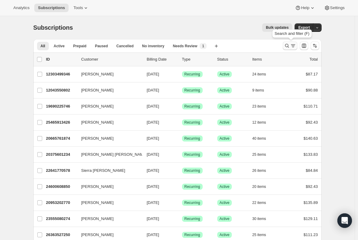 This screenshot has height=240, width=358. I want to click on span: 24 items, so click(259, 74).